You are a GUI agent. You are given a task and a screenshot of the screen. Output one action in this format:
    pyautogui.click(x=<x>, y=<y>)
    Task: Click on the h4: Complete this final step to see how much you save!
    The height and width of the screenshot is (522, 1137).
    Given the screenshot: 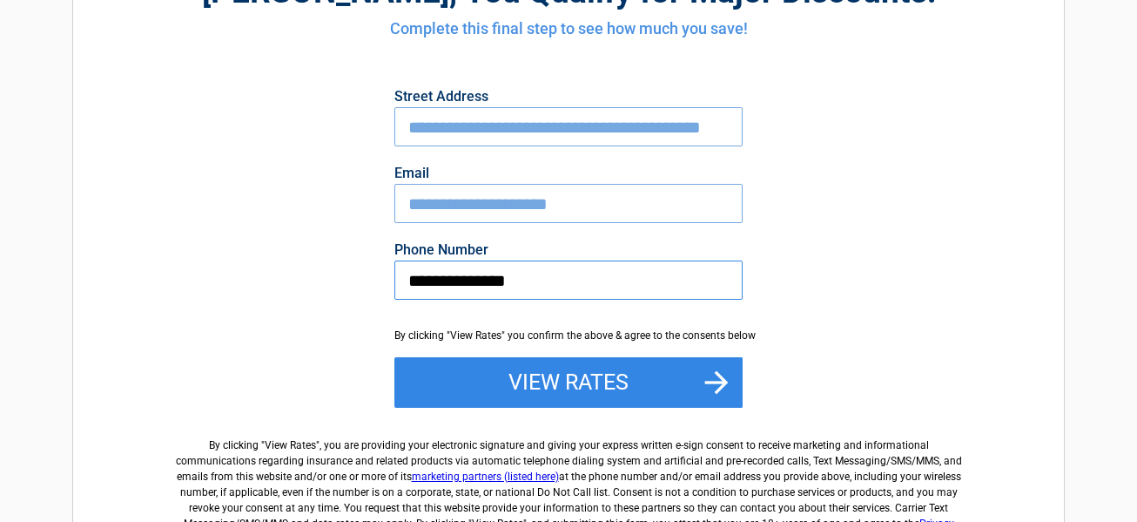 What is the action you would take?
    pyautogui.click(x=569, y=29)
    